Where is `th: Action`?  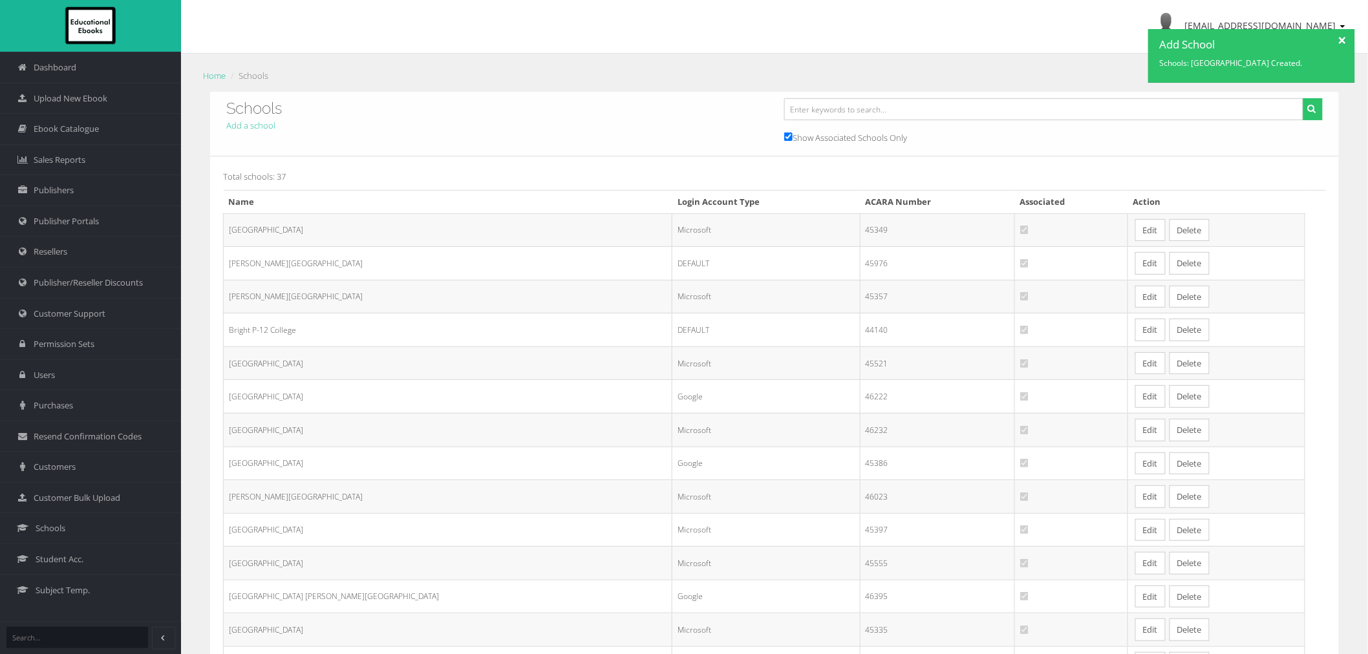
th: Action is located at coordinates (1216, 202).